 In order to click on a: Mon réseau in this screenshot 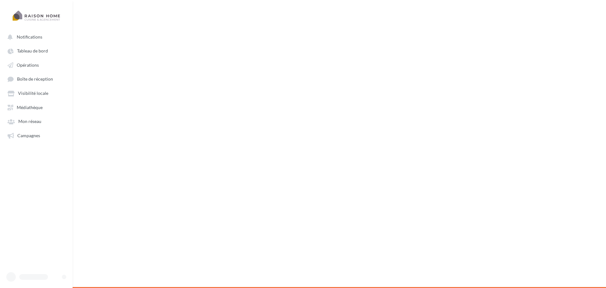, I will do `click(36, 121)`.